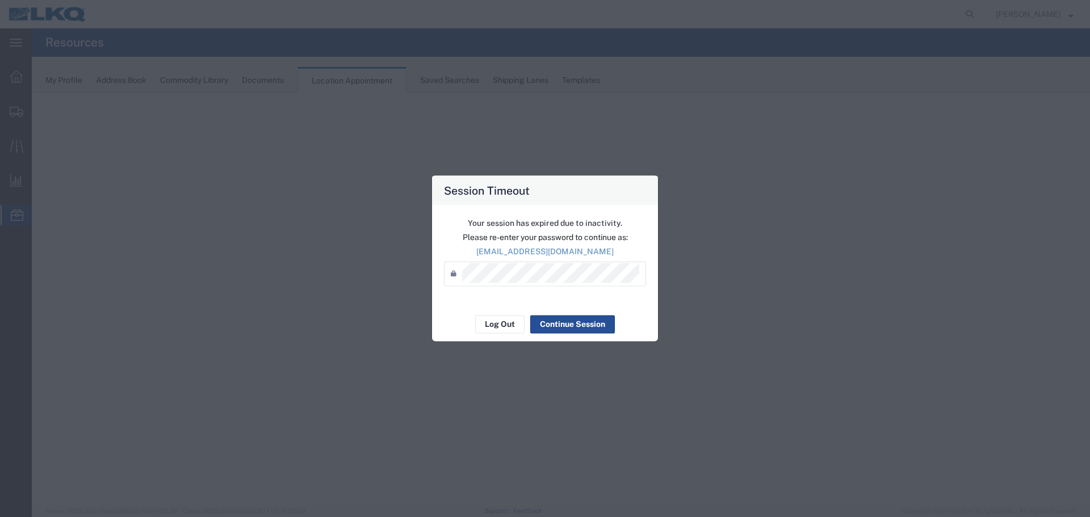  What do you see at coordinates (500, 324) in the screenshot?
I see `button: Log Out` at bounding box center [500, 324].